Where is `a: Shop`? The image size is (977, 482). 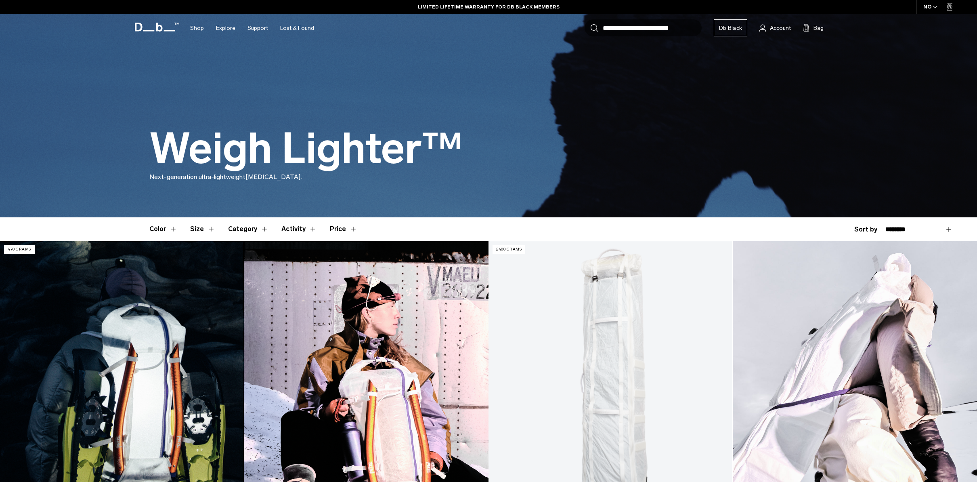
a: Shop is located at coordinates (197, 28).